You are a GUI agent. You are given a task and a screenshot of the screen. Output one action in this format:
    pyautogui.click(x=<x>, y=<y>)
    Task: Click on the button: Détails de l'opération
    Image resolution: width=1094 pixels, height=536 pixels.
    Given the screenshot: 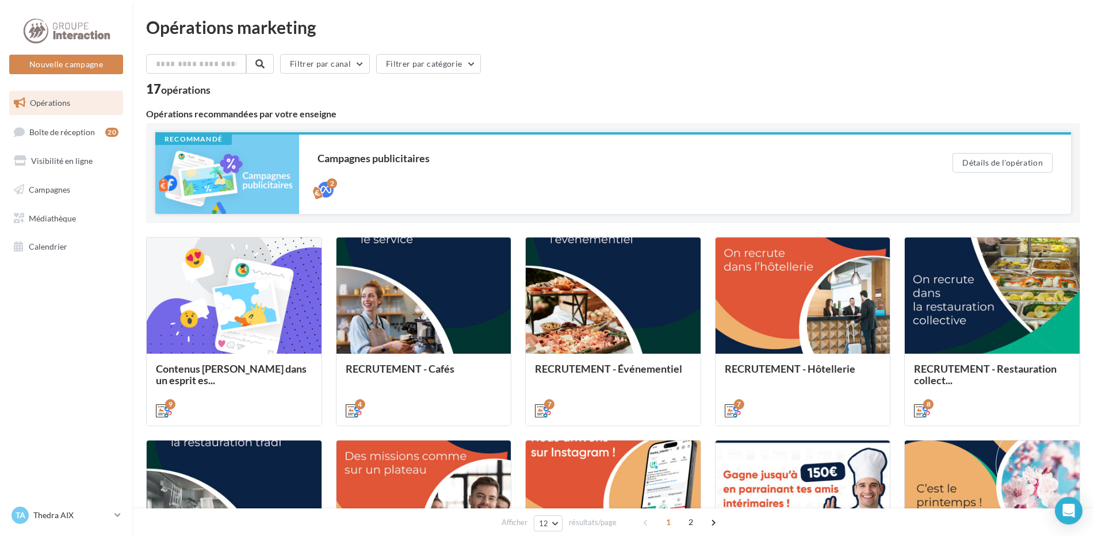 What is the action you would take?
    pyautogui.click(x=1003, y=163)
    